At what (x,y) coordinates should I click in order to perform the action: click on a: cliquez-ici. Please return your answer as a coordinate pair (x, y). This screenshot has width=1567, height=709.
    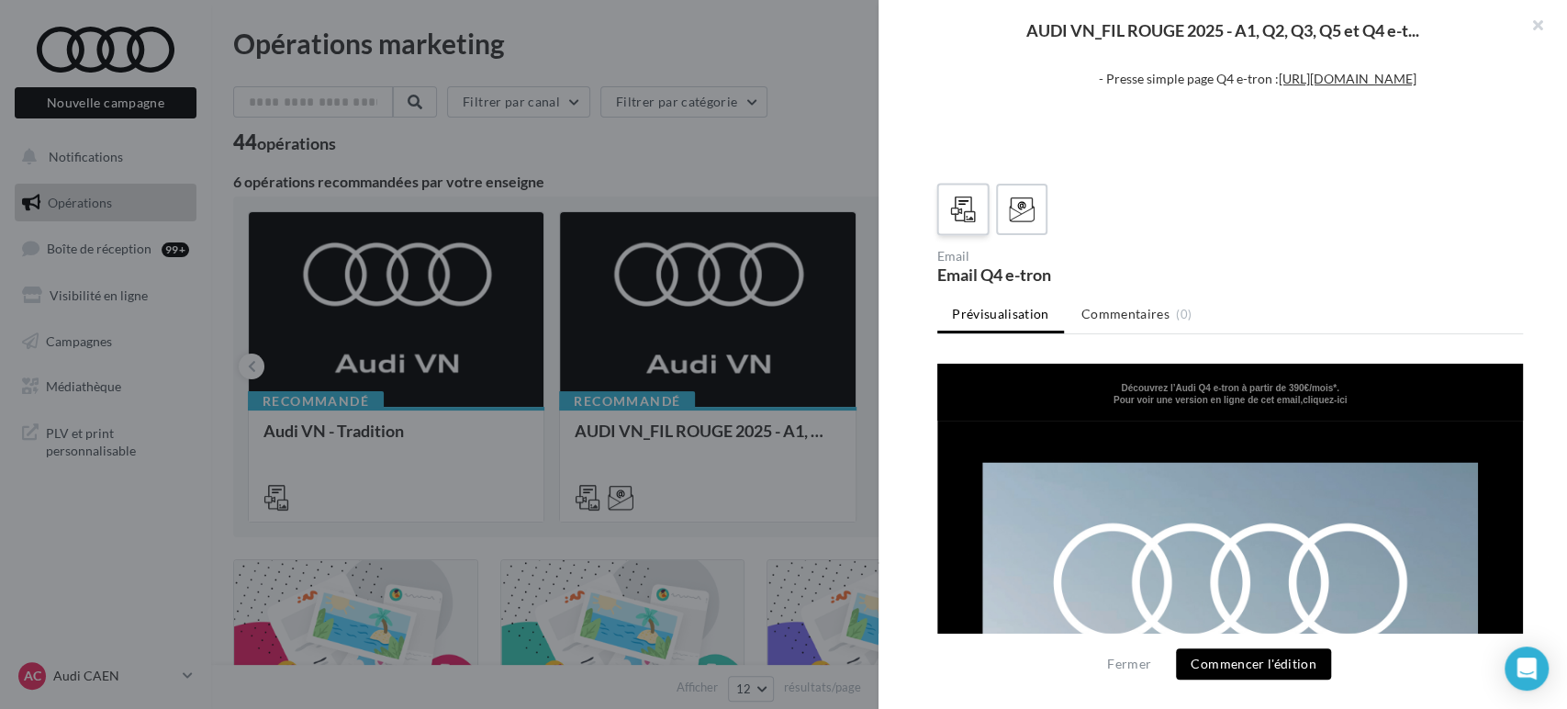
    Looking at the image, I should click on (387, 36).